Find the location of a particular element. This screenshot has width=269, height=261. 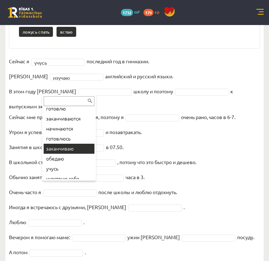

div: заканчиваются is located at coordinates (69, 119).